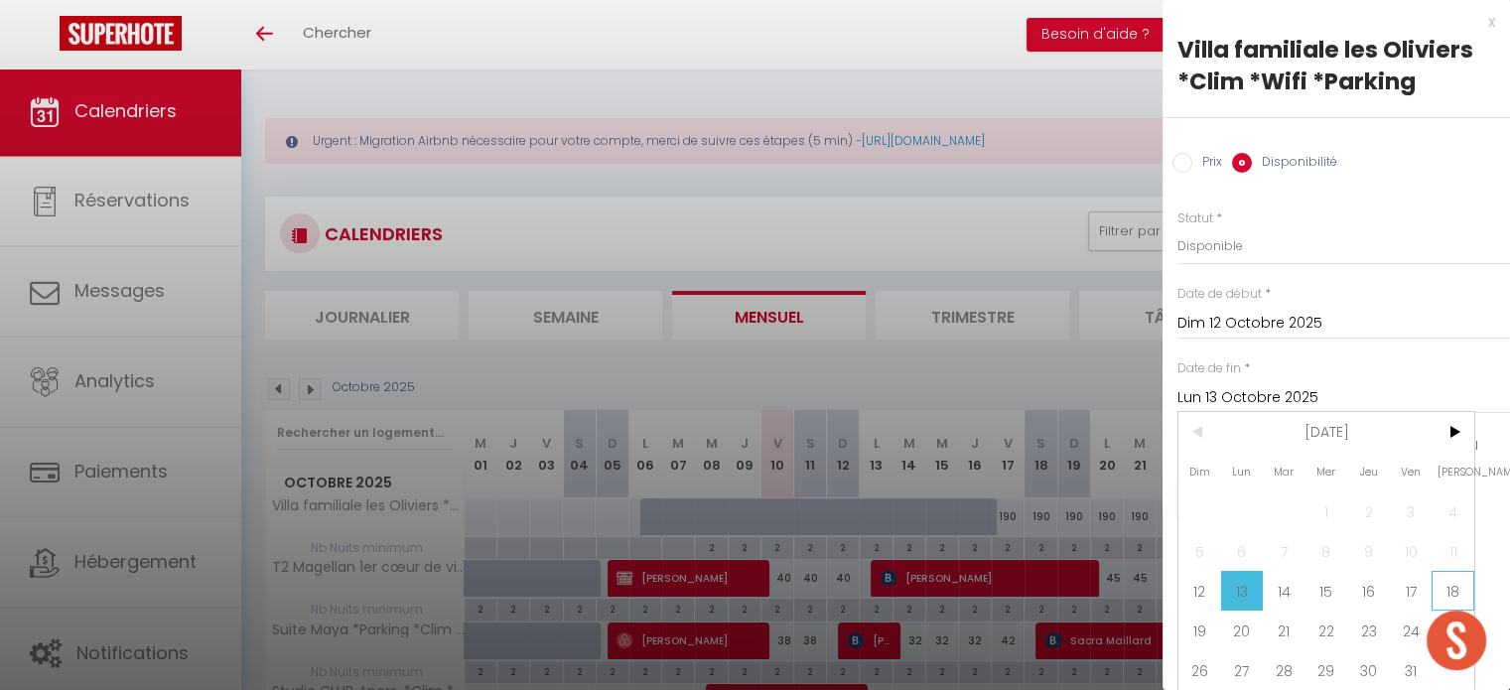  I want to click on span: 17, so click(1410, 591).